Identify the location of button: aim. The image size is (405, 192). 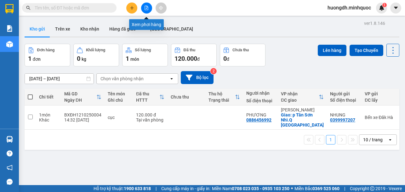
(161, 8).